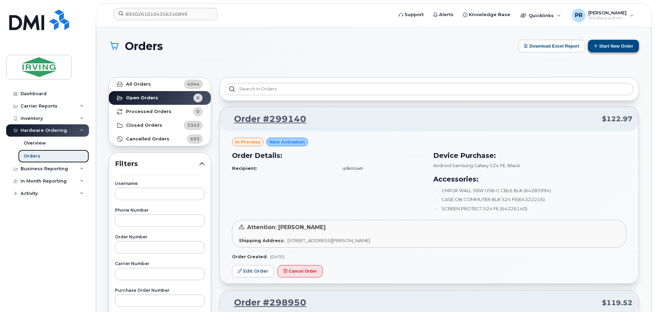 This screenshot has height=312, width=655. I want to click on button: Cancel Order, so click(300, 271).